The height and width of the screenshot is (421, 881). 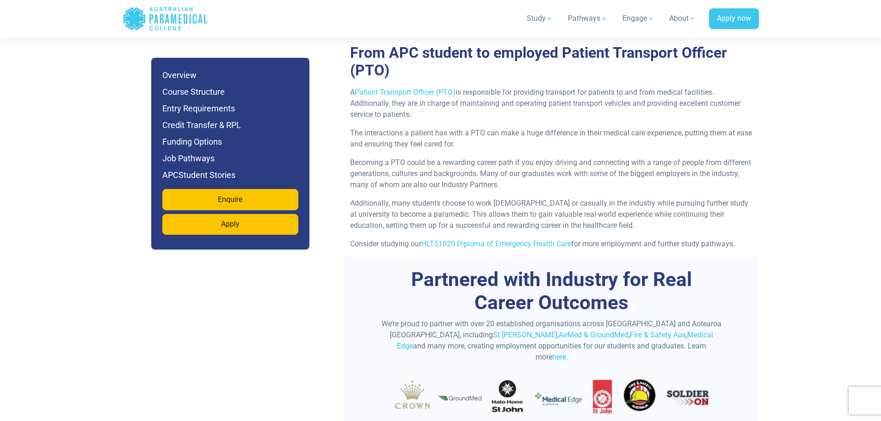 I want to click on p: A is responsible for providing transport for patients to and from medical facilities. Additionall..., so click(x=552, y=104).